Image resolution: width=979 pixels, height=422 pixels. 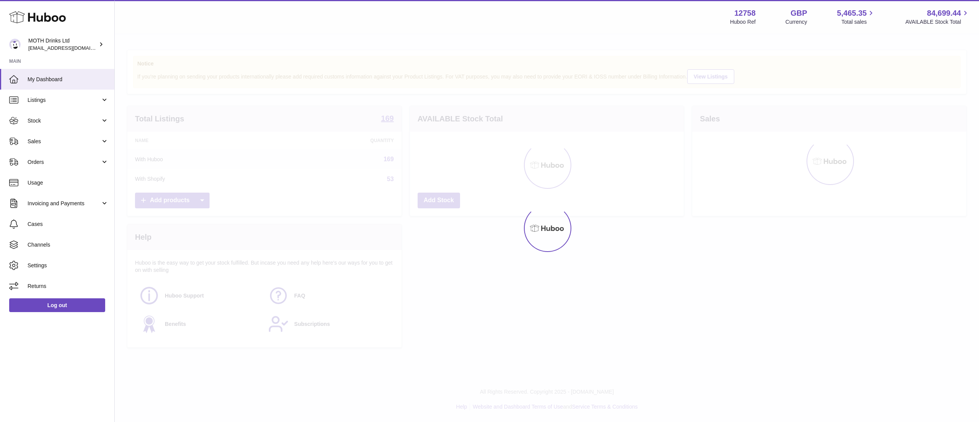 I want to click on a: 84,699.44 AVAILABLE Stock Total, so click(x=938, y=17).